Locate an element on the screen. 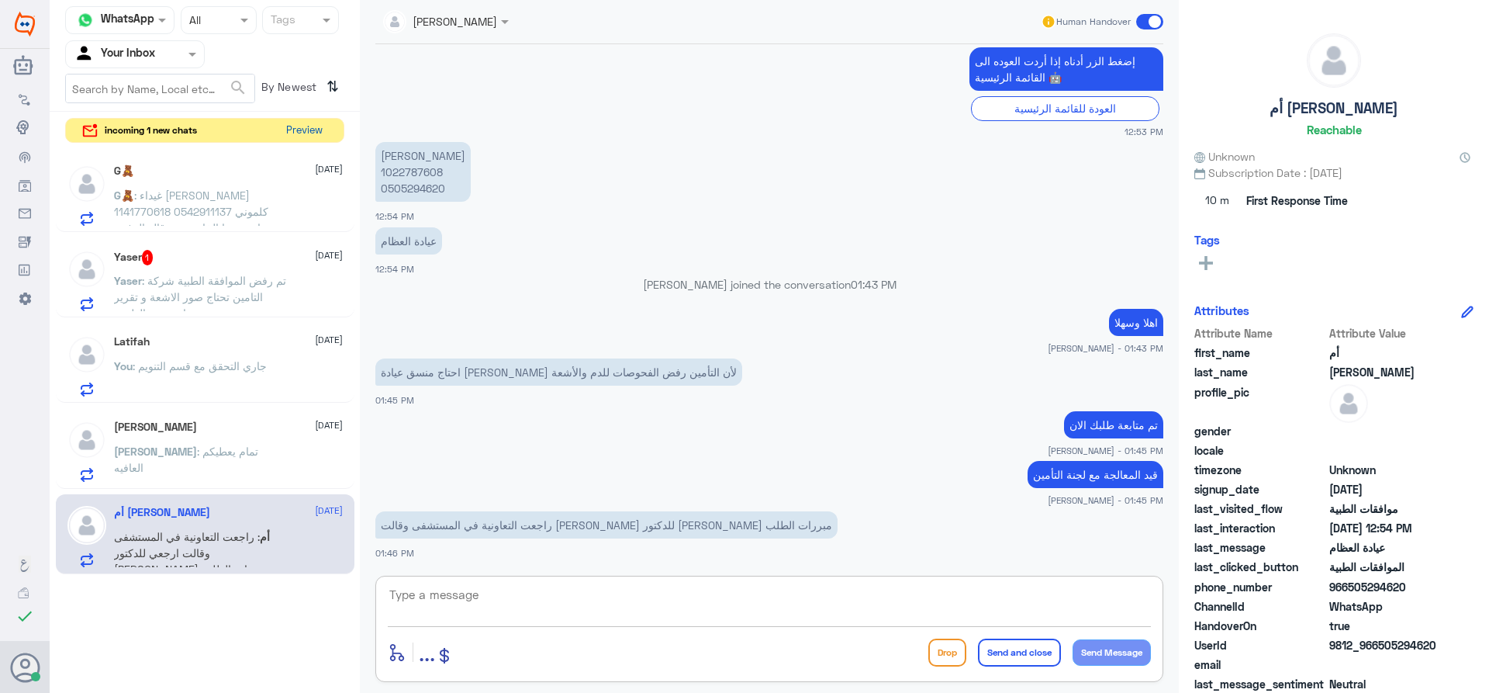 This screenshot has width=1489, height=693. span: You is located at coordinates (123, 365).